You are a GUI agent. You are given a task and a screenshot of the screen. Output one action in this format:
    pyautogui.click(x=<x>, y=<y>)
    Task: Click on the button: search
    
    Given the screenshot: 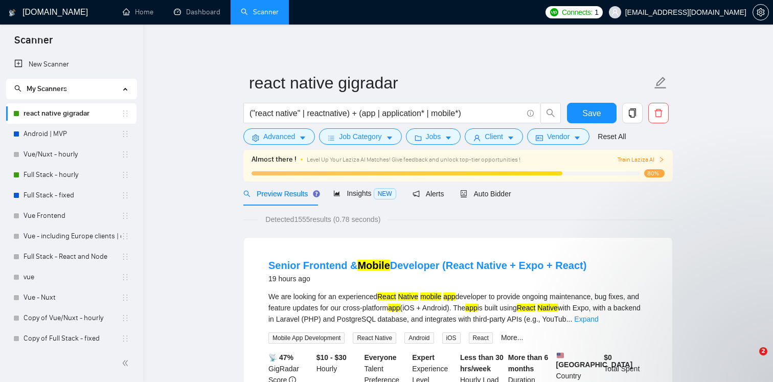 What is the action you would take?
    pyautogui.click(x=550, y=113)
    